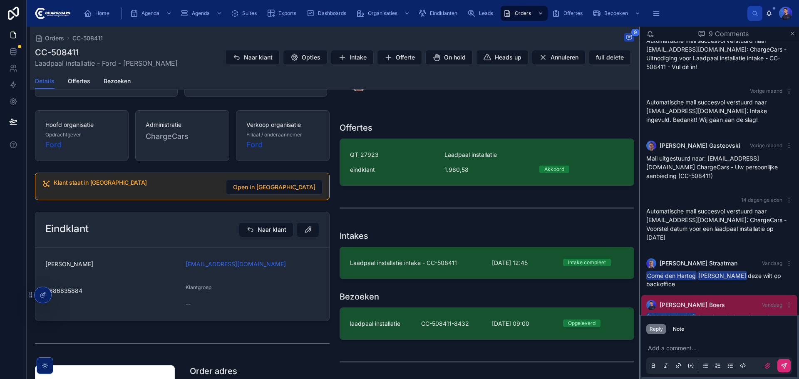 The height and width of the screenshot is (379, 799). Describe the element at coordinates (471, 155) in the screenshot. I see `span: Laadpaal installatie` at that location.